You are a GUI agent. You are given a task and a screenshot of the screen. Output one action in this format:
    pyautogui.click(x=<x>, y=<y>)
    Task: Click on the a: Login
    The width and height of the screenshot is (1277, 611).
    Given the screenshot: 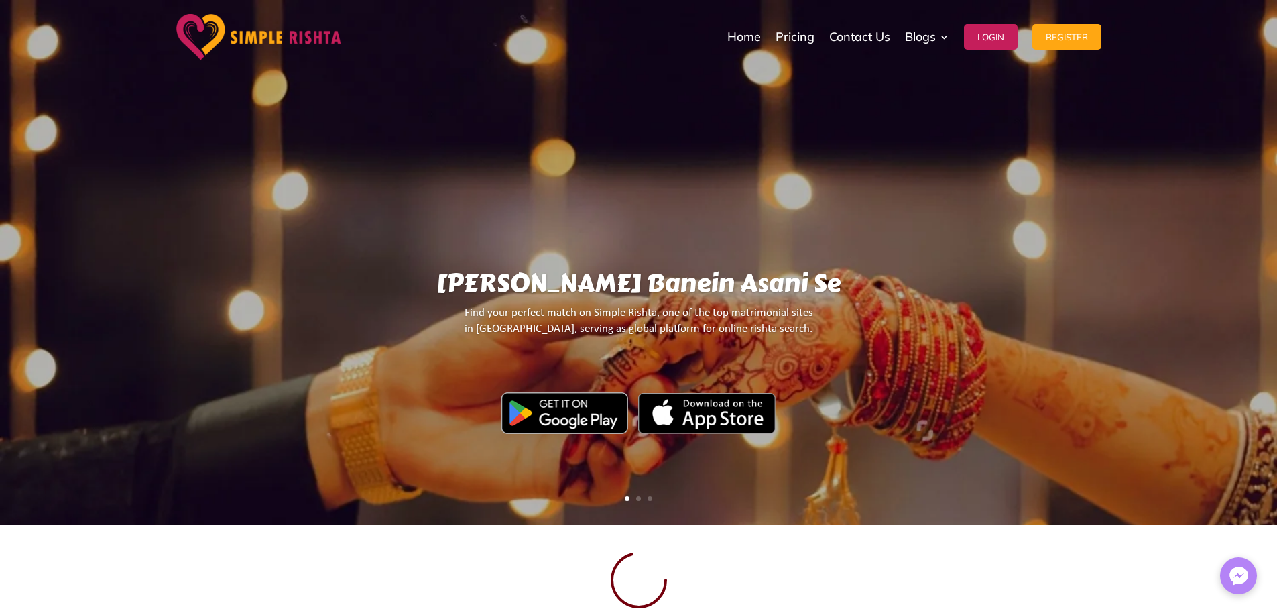 What is the action you would take?
    pyautogui.click(x=991, y=37)
    